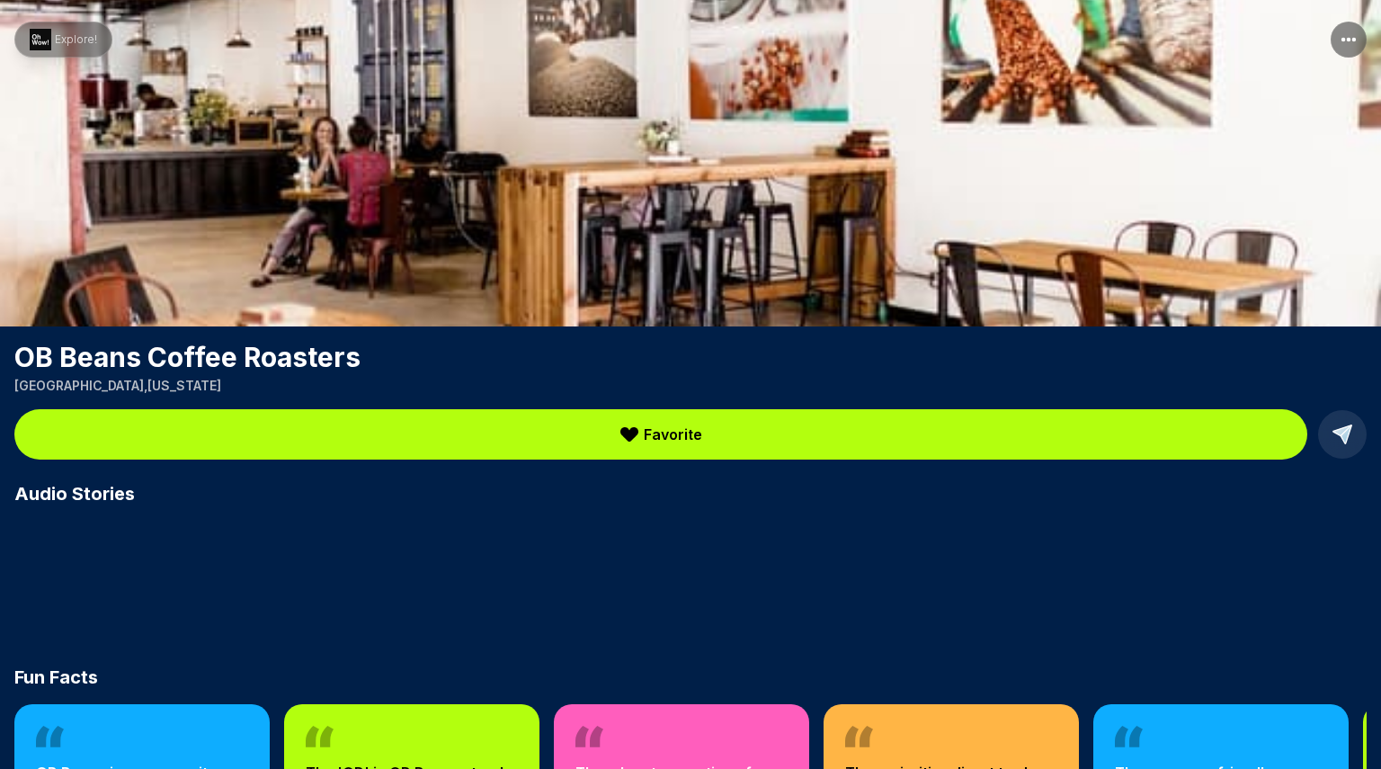 The image size is (1381, 769). Describe the element at coordinates (76, 40) in the screenshot. I see `span: Explore!` at that location.